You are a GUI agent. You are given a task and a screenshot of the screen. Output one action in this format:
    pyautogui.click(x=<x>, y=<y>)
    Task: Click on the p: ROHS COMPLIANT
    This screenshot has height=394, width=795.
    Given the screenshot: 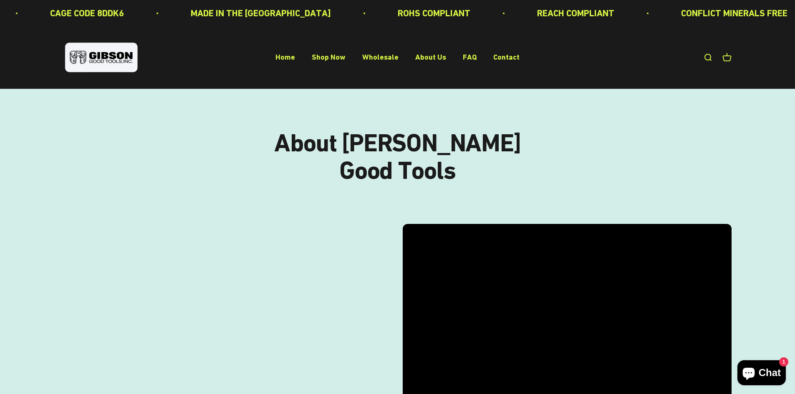 What is the action you would take?
    pyautogui.click(x=434, y=13)
    